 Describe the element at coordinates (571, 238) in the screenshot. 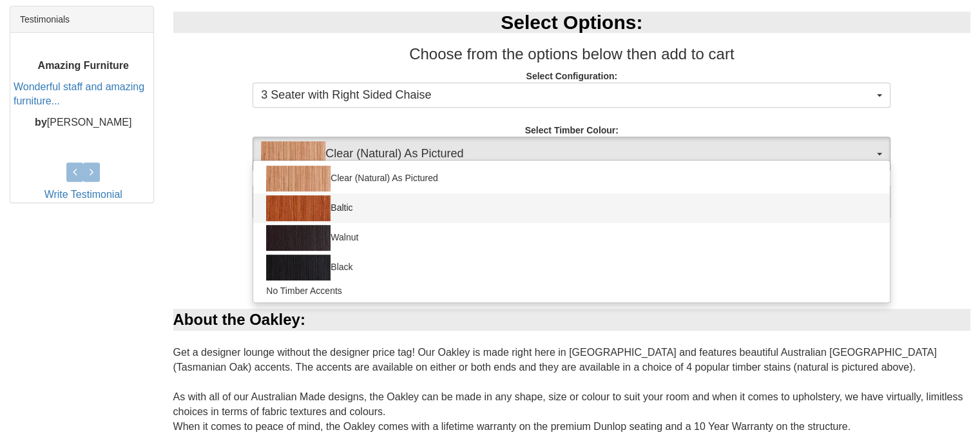

I see `a: Walnut` at that location.